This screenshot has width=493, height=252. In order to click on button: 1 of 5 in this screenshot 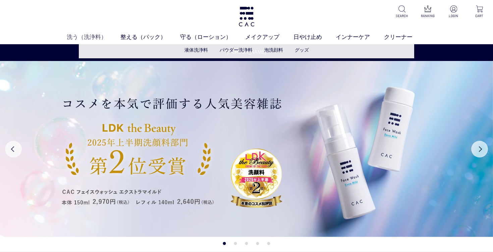, I will do `click(224, 243)`.